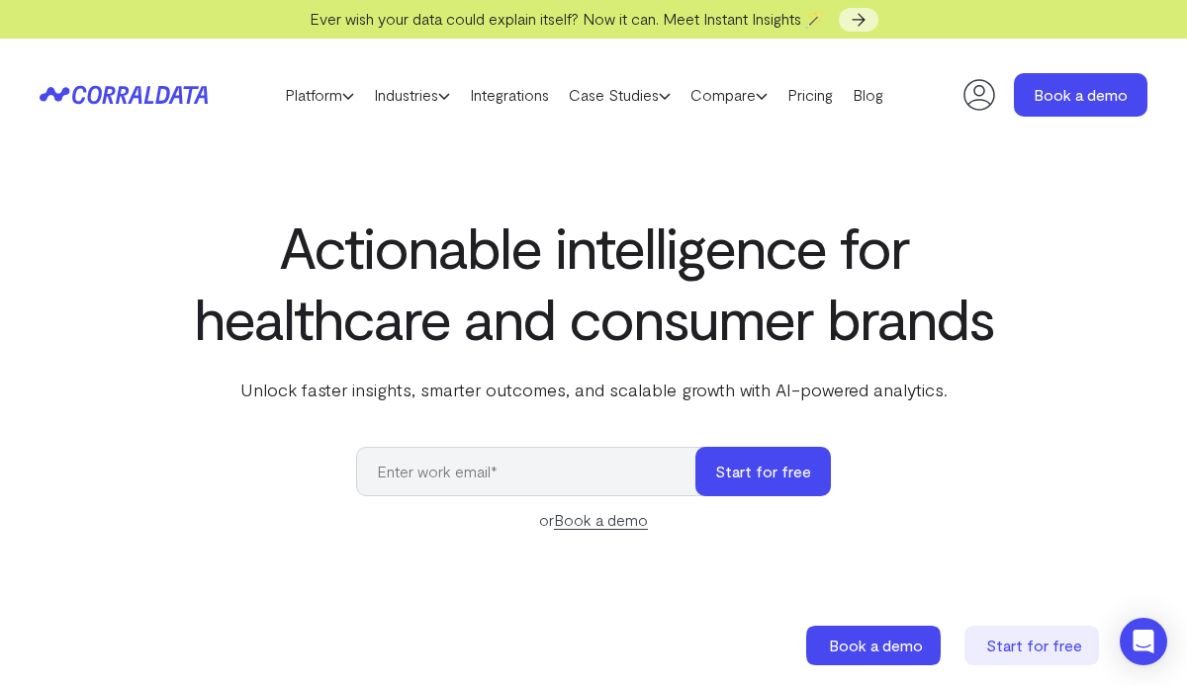  What do you see at coordinates (810, 95) in the screenshot?
I see `a: Pricing` at bounding box center [810, 95].